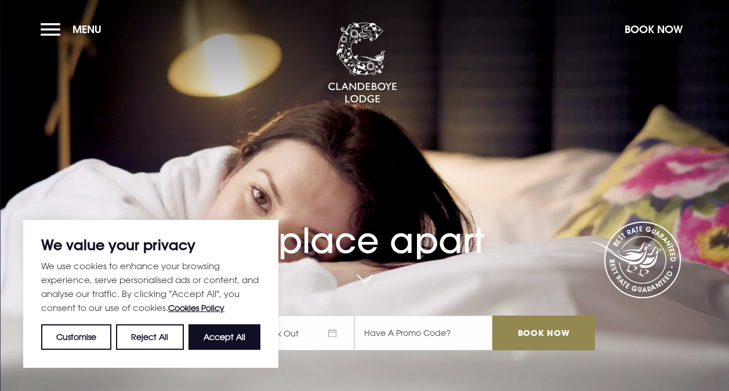  What do you see at coordinates (151, 245) in the screenshot?
I see `p: We value your privacy` at bounding box center [151, 245].